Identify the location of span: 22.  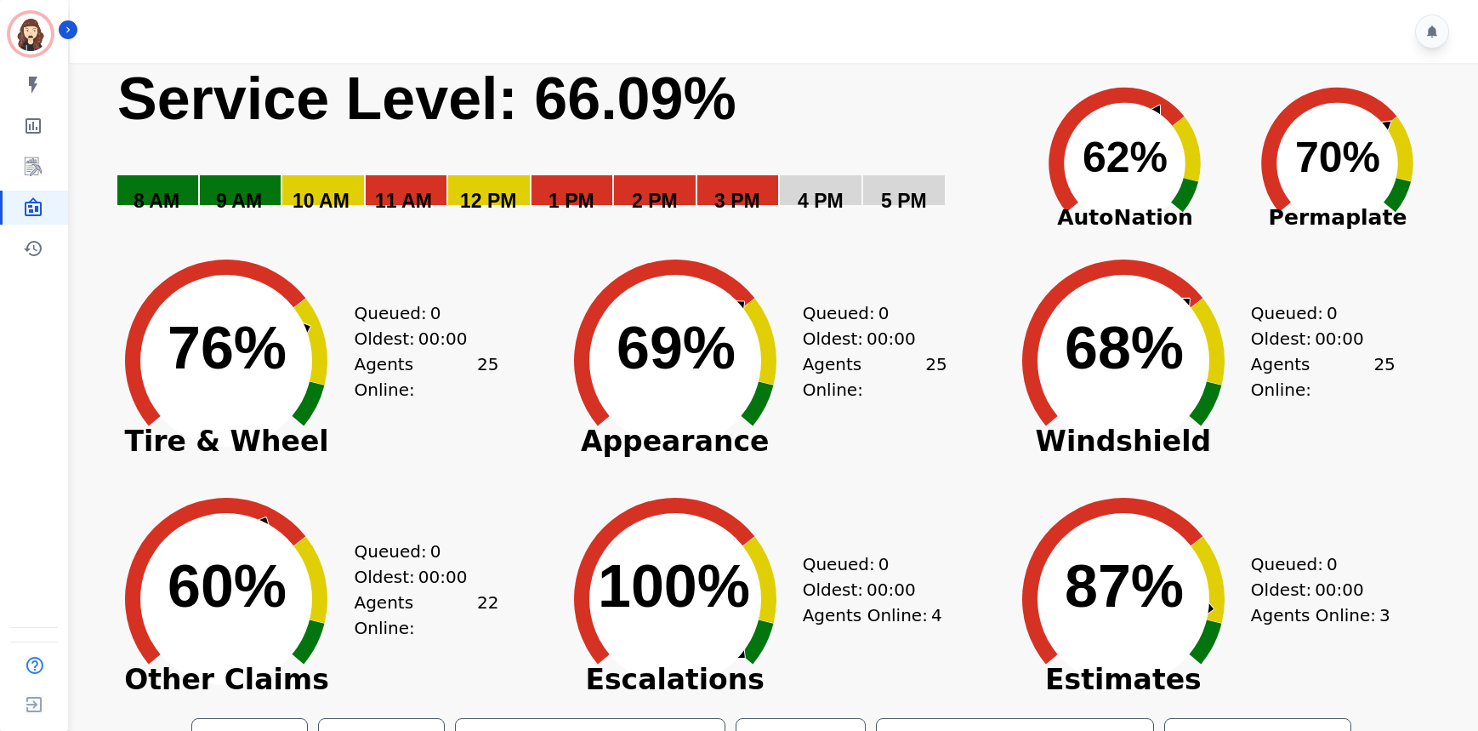
(487, 615).